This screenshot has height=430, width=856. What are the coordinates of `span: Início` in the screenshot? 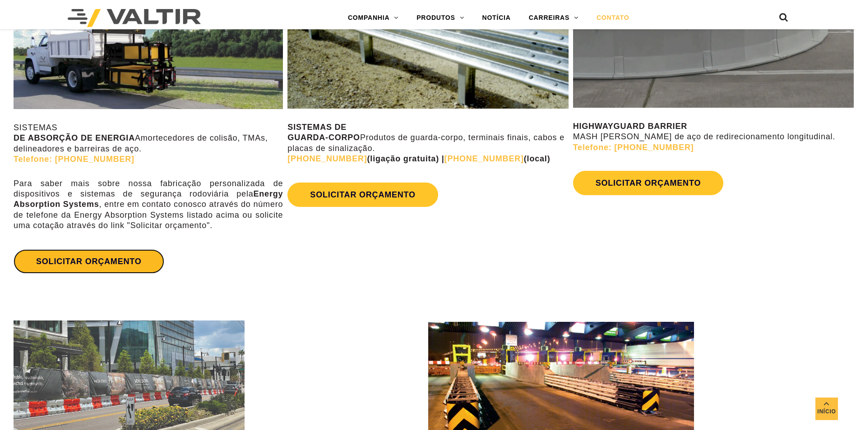 It's located at (827, 412).